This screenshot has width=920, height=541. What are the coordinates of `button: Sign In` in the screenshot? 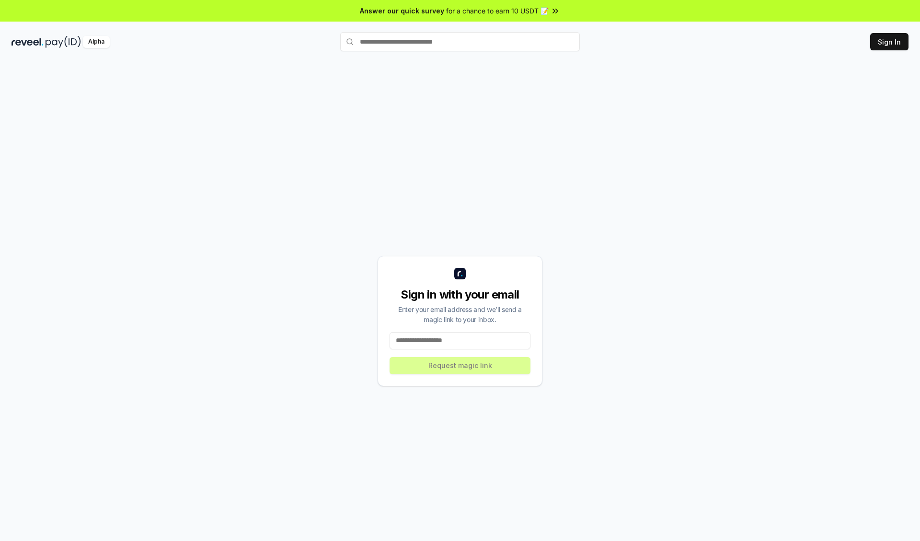 It's located at (890, 42).